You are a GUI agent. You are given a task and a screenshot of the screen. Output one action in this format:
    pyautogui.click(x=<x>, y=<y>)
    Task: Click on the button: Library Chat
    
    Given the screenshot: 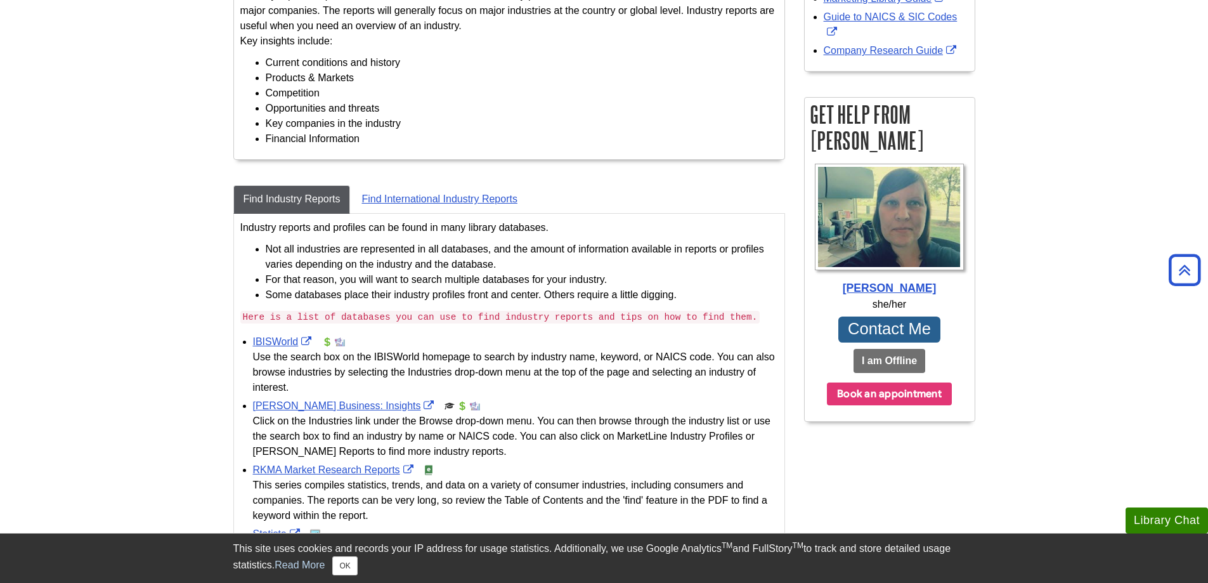 What is the action you would take?
    pyautogui.click(x=1167, y=520)
    